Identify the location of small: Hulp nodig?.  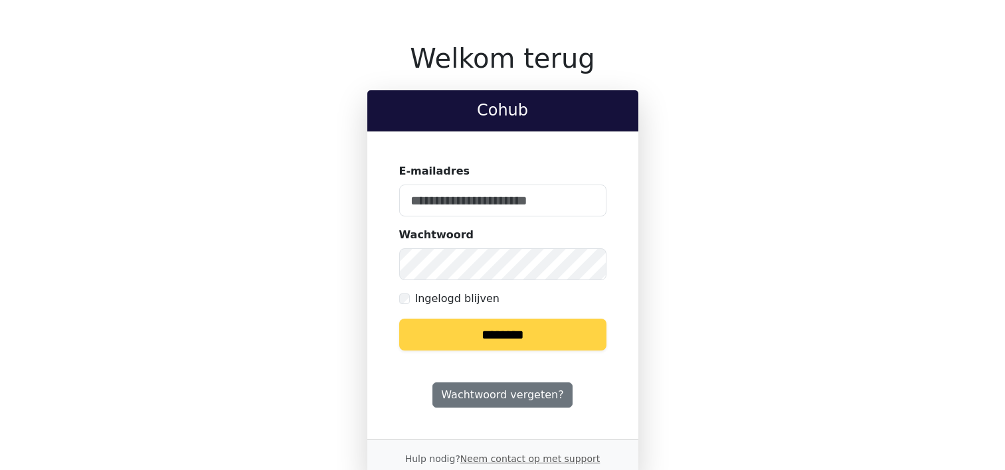
(503, 459).